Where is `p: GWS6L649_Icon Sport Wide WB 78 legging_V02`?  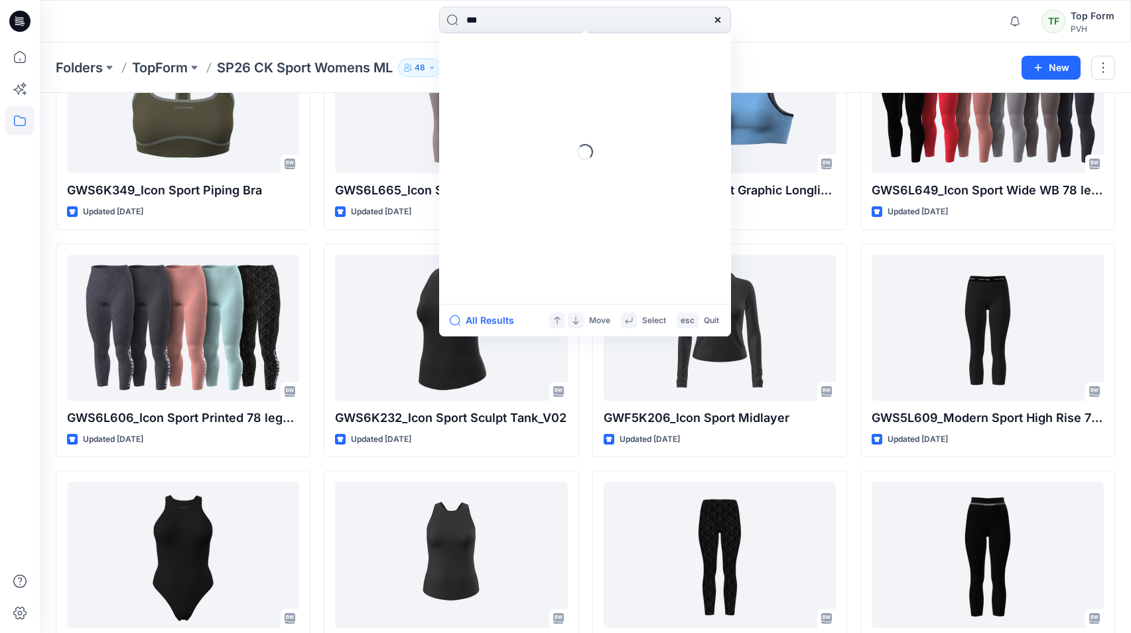 p: GWS6L649_Icon Sport Wide WB 78 legging_V02 is located at coordinates (988, 190).